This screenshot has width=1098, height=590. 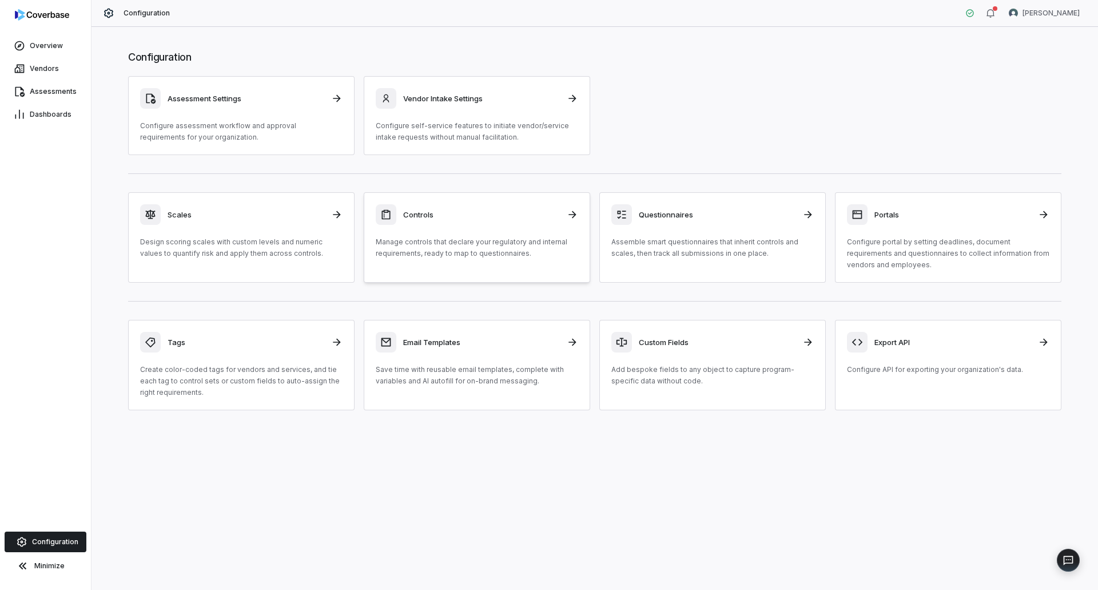 I want to click on span: Vendors, so click(x=44, y=69).